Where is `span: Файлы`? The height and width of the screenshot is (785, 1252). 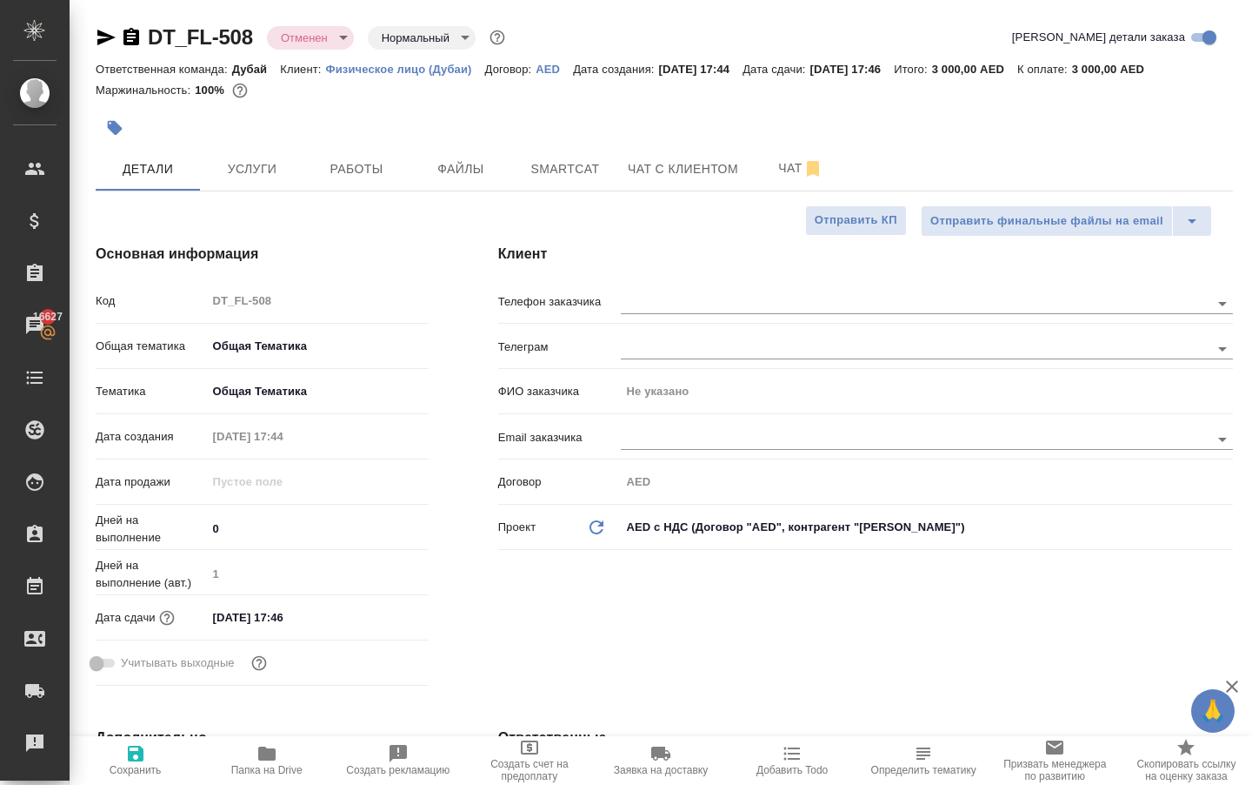
span: Файлы is located at coordinates (461, 169).